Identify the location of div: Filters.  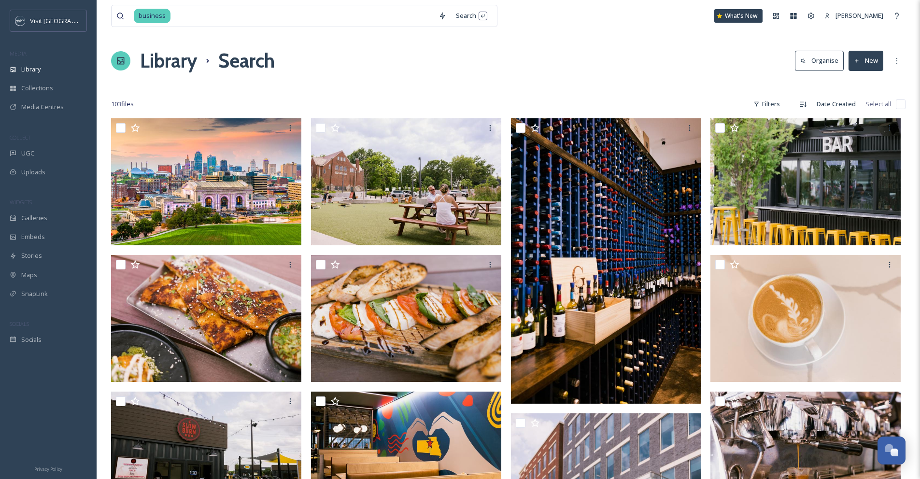
(766, 104).